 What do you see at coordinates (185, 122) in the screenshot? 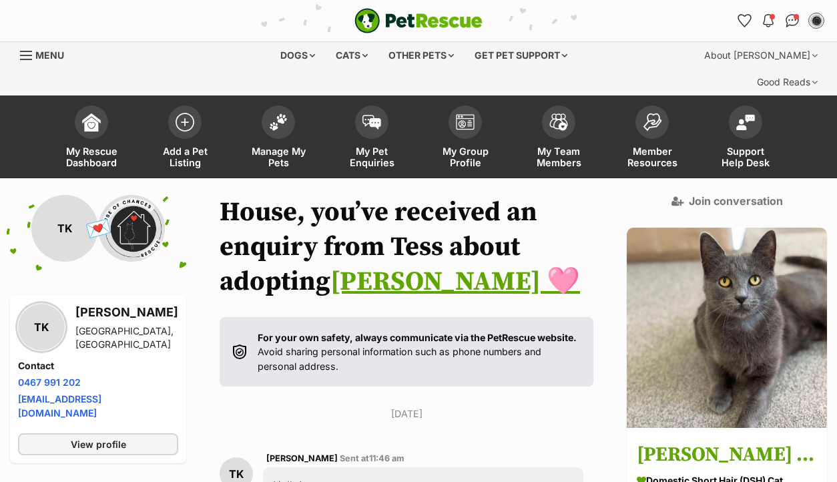
I see `img: add-pet-listing-icon-0afa8454b4691262ce3f59096e99ab1cd57d4a30225e0717b998d2c9b9846f56.svg` at bounding box center [185, 122].